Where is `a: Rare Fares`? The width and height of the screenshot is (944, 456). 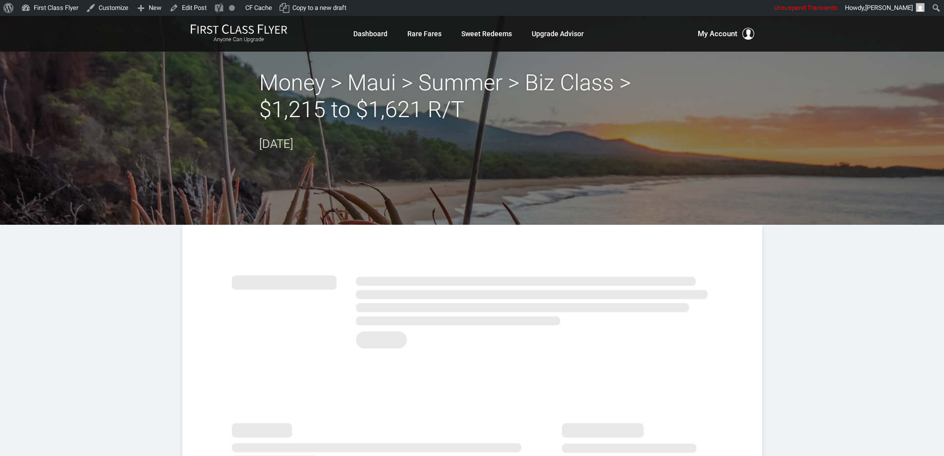
a: Rare Fares is located at coordinates (424, 34).